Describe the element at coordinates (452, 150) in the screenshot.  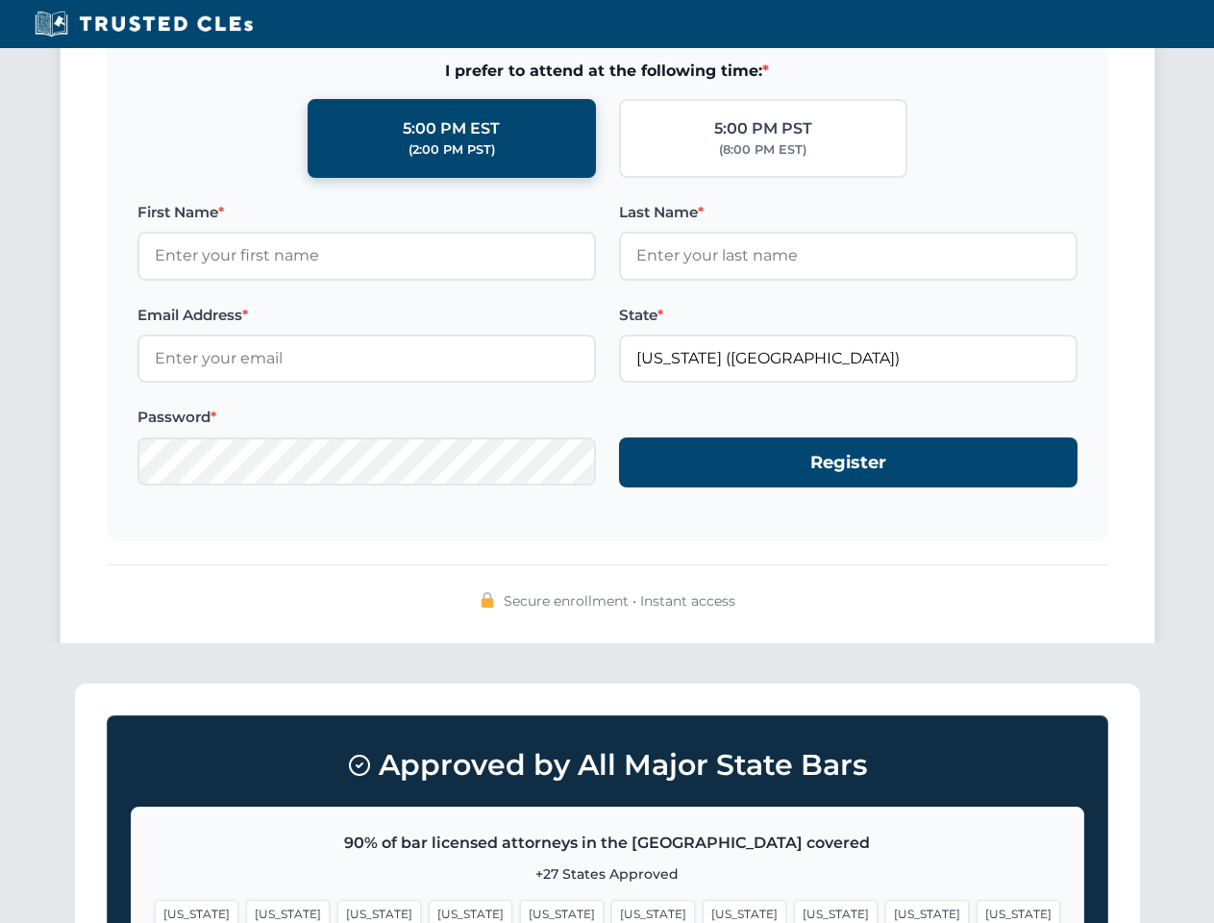
I see `div: (2:00 PM PST)` at that location.